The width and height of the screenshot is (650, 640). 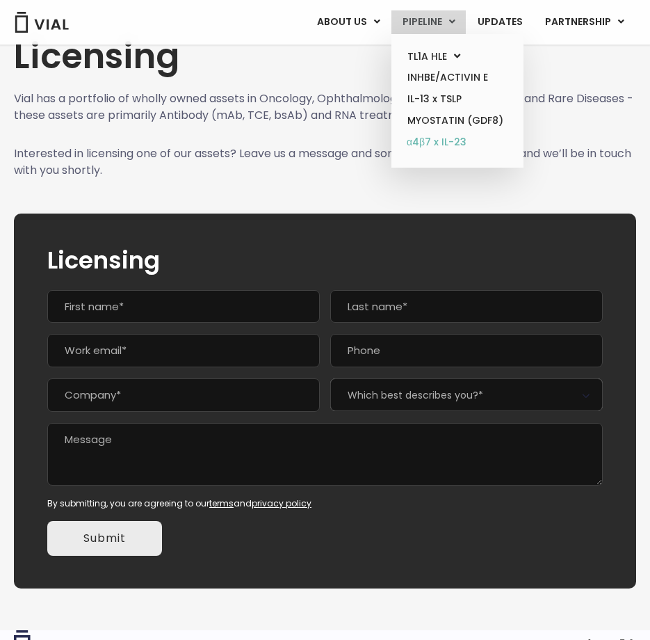 What do you see at coordinates (325, 504) in the screenshot?
I see `div: By submitting, you are agreeing to our and` at bounding box center [325, 504].